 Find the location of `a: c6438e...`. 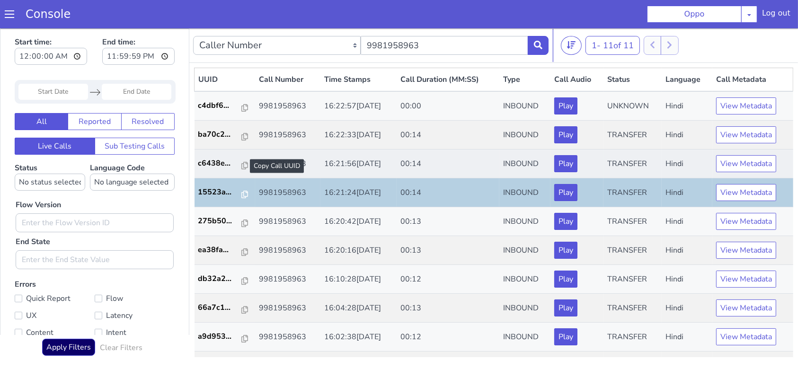

a: c6438e... is located at coordinates (225, 135).